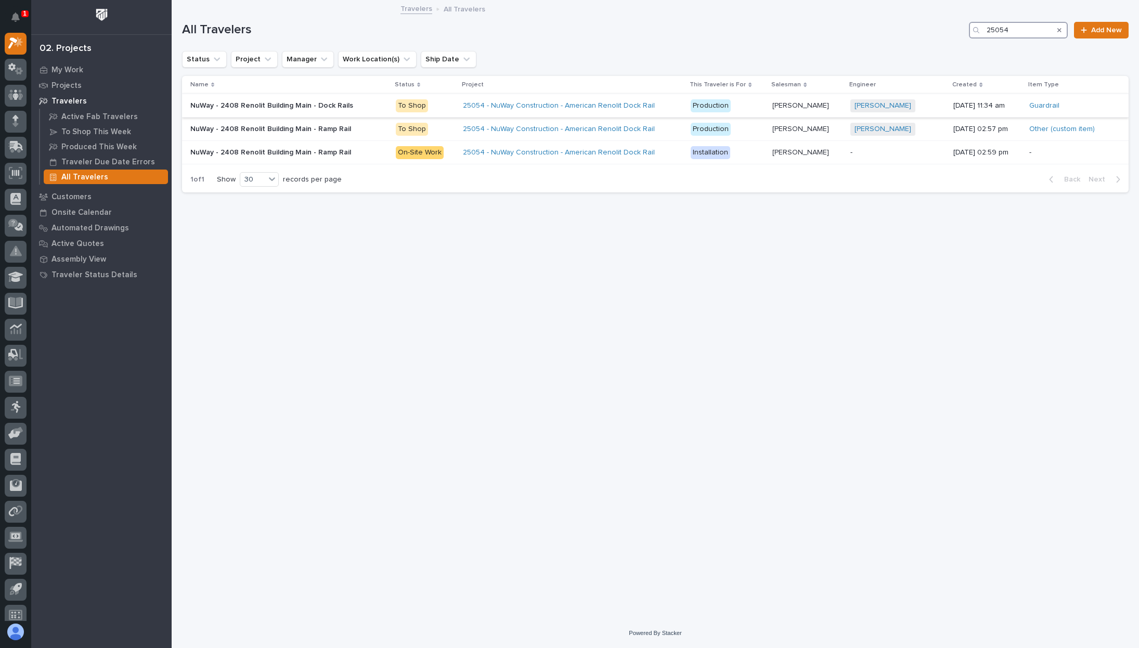 The width and height of the screenshot is (1139, 648). What do you see at coordinates (106, 162) in the screenshot?
I see `a: Traveler Due Date Errors` at bounding box center [106, 162].